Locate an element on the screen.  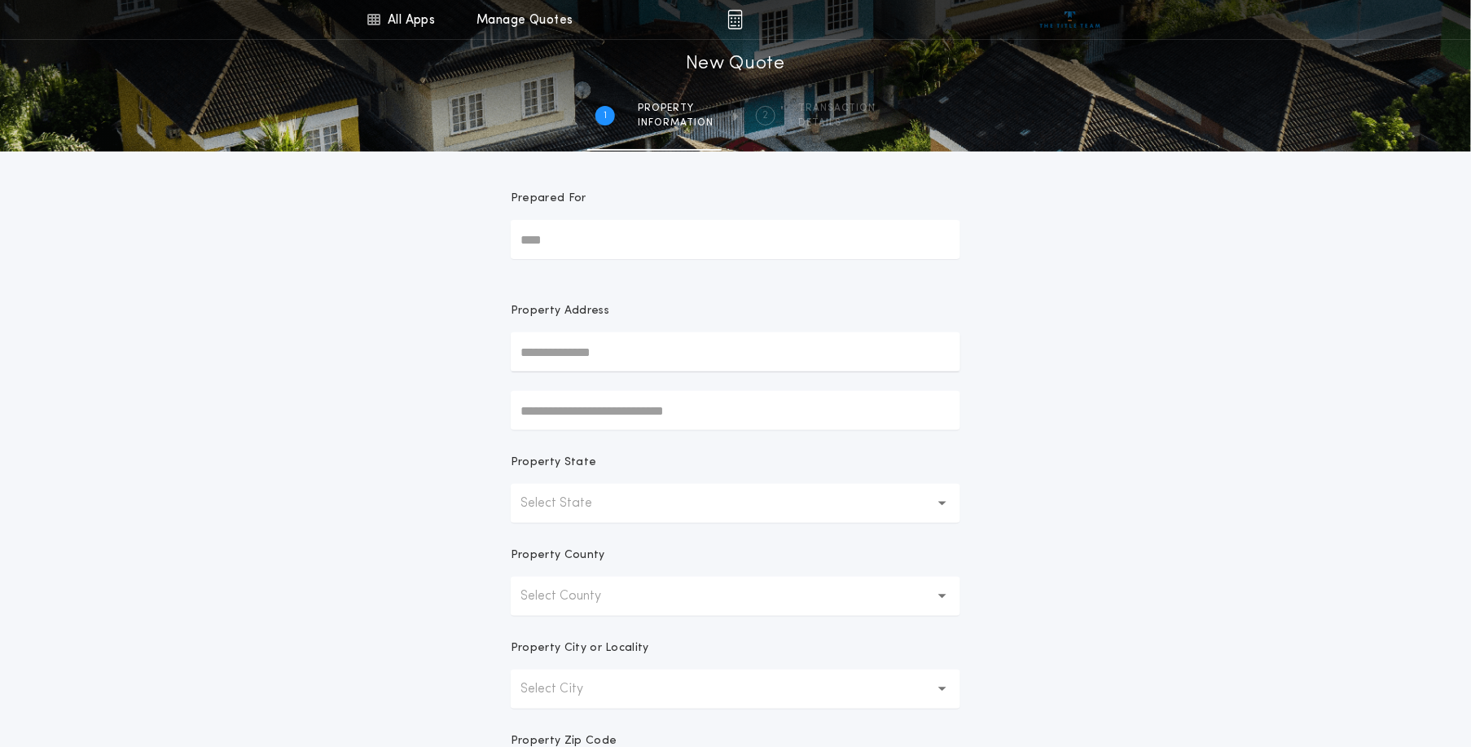
h2: 1 is located at coordinates (605, 116).